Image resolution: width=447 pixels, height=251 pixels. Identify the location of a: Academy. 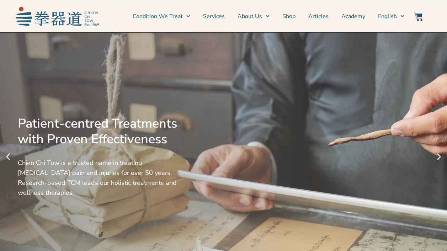
(353, 16).